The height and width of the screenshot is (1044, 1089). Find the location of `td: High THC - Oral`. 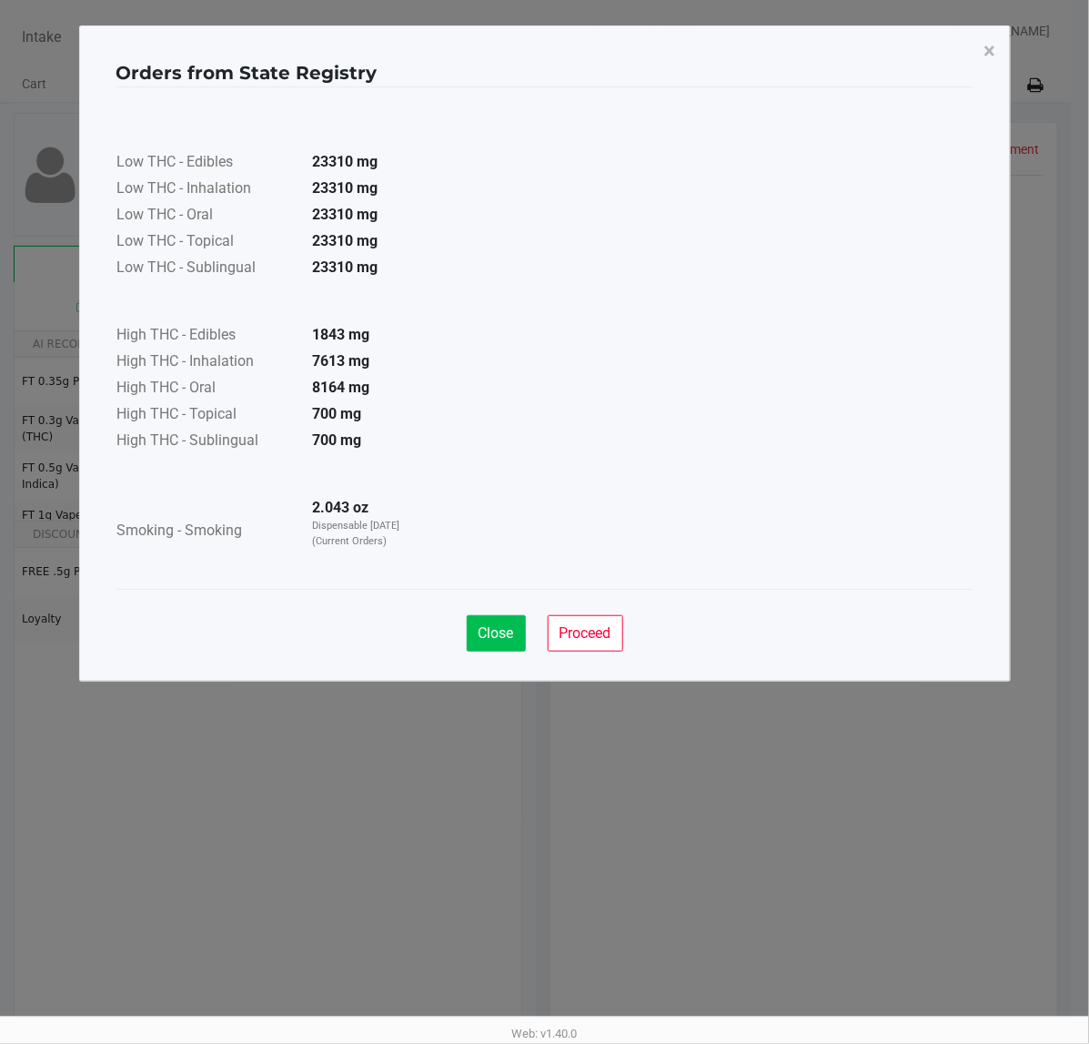

td: High THC - Oral is located at coordinates (207, 389).